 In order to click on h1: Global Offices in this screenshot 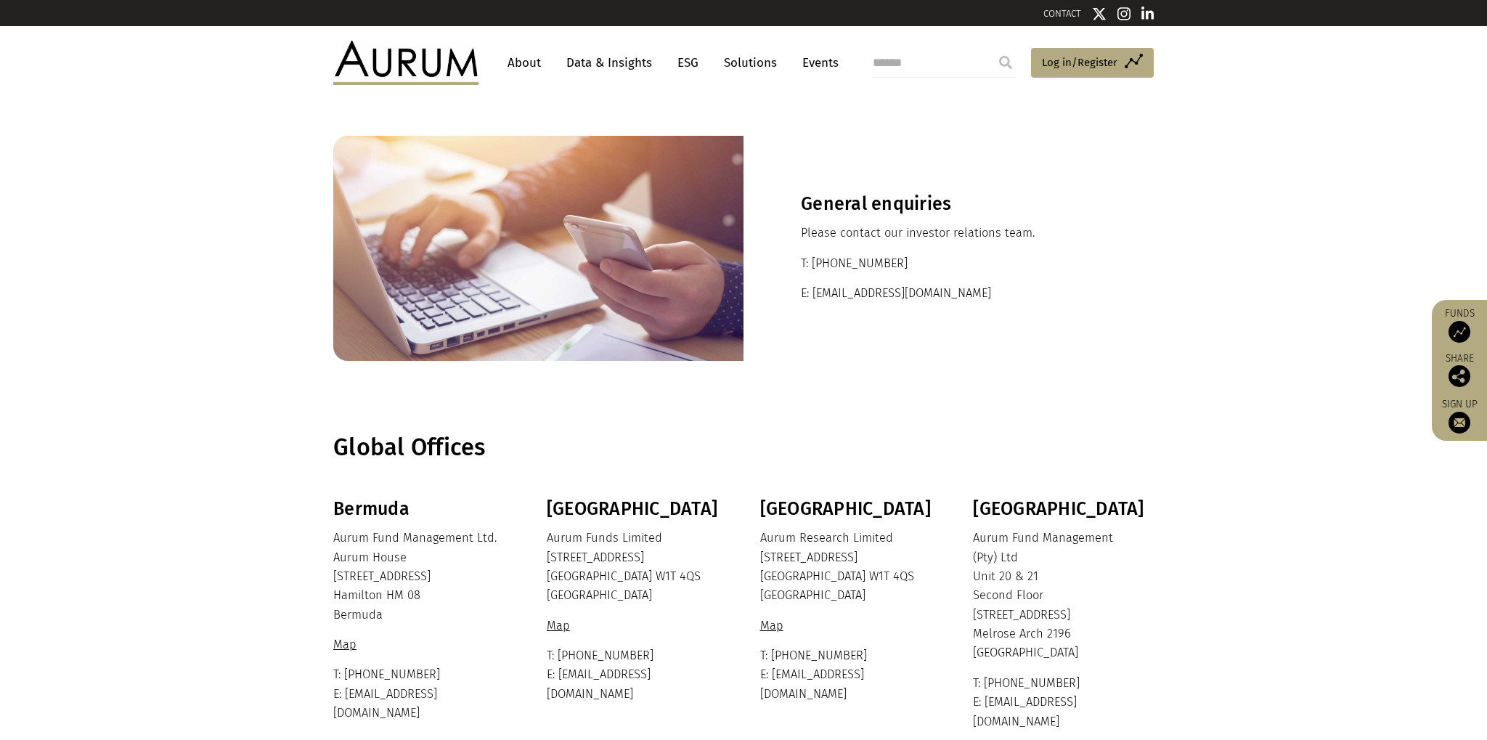, I will do `click(741, 447)`.